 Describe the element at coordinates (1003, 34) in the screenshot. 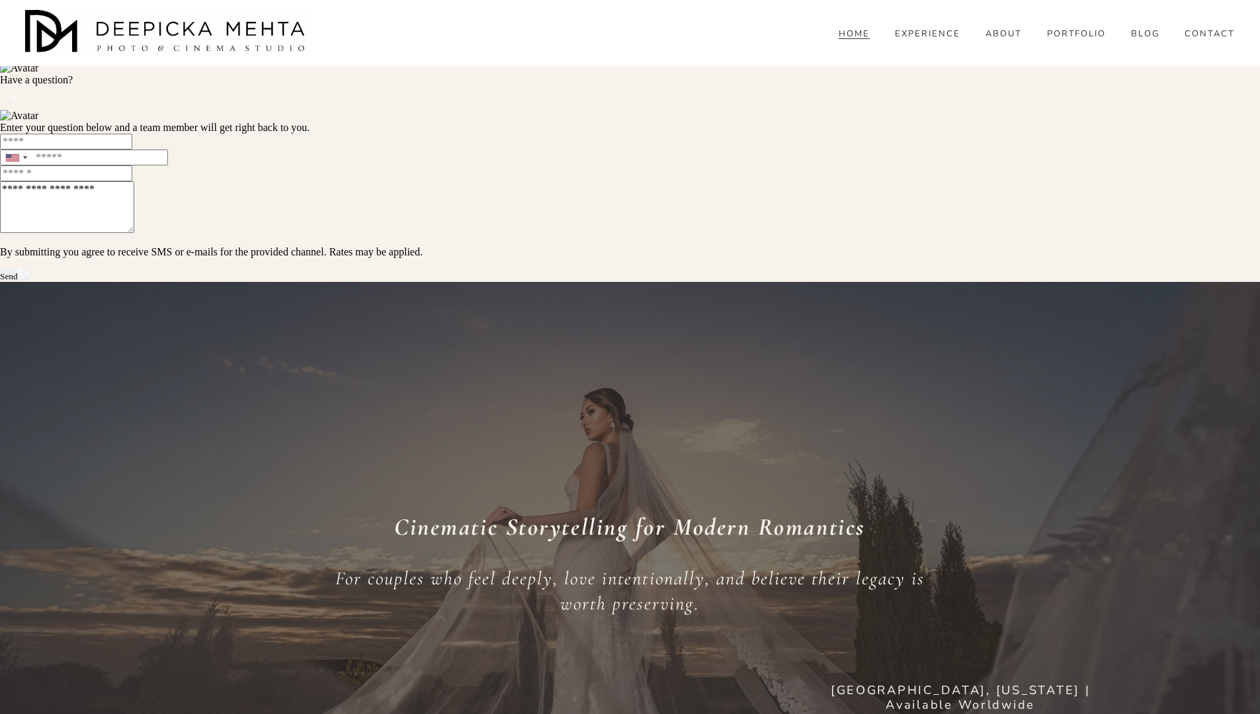

I see `a: ABOUT` at that location.